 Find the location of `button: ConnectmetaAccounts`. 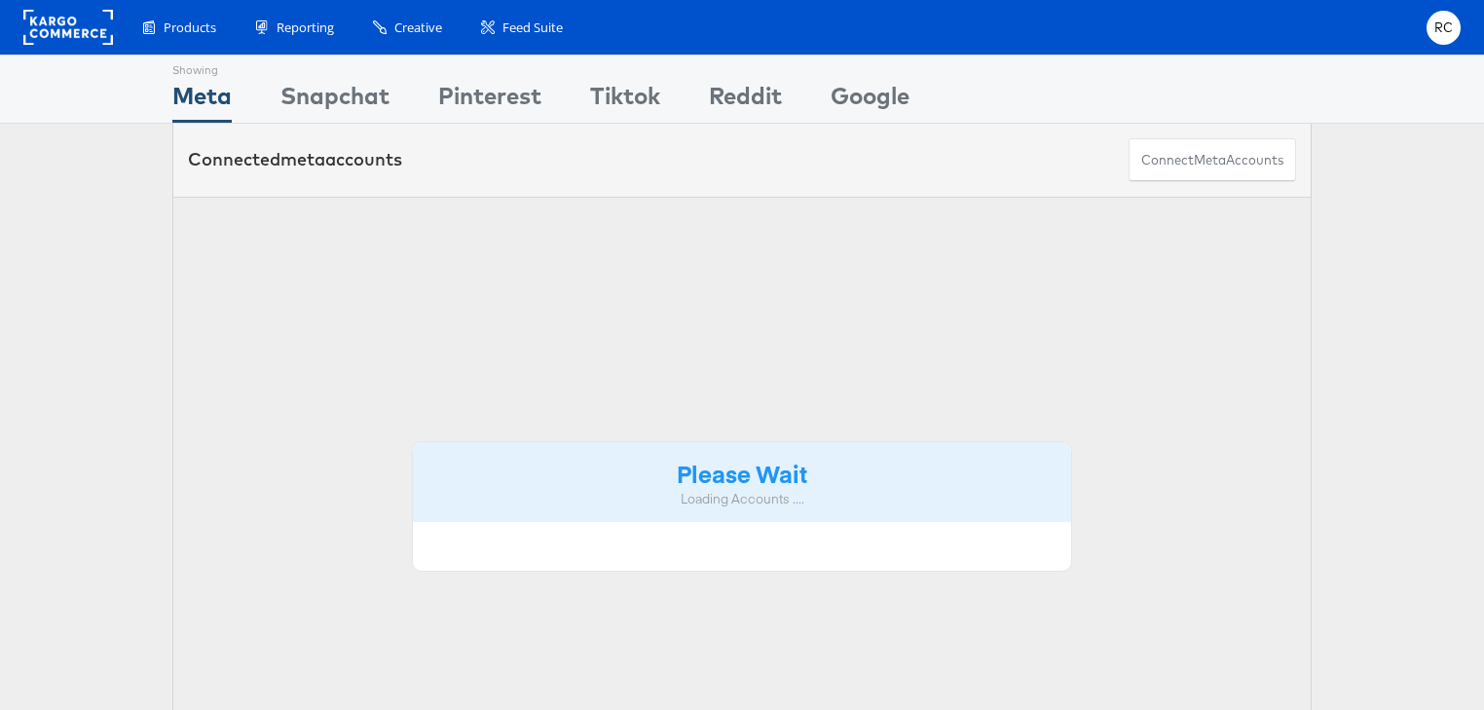

button: ConnectmetaAccounts is located at coordinates (1212, 160).